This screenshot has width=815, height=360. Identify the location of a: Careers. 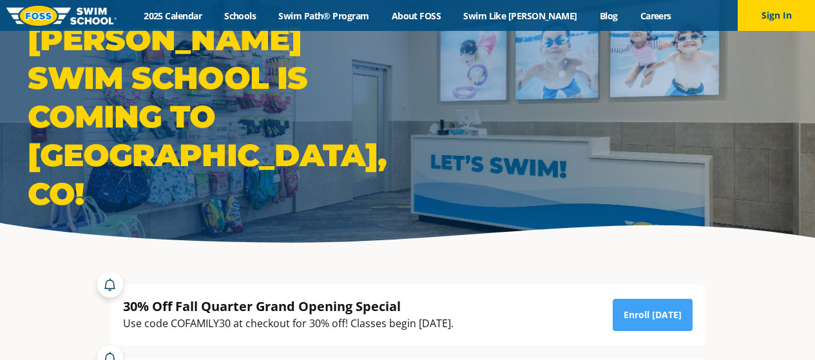
(655, 15).